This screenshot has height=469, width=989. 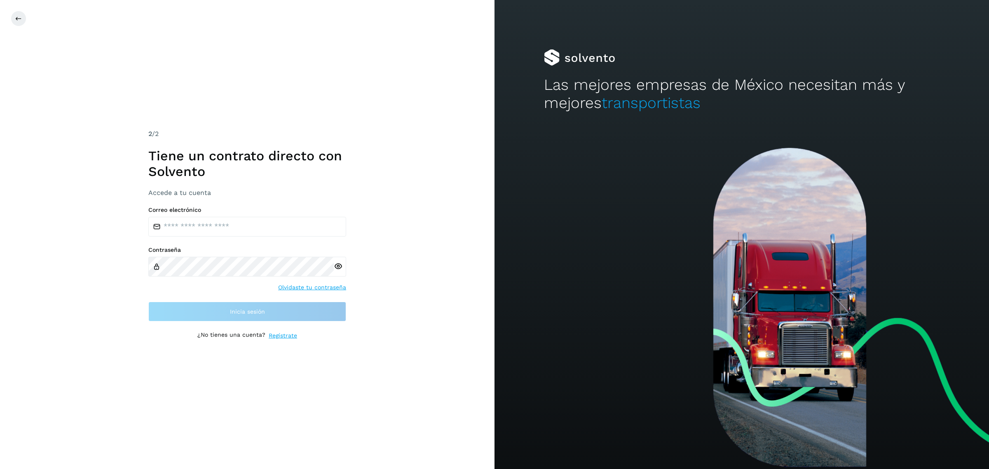 What do you see at coordinates (247, 192) in the screenshot?
I see `h3: Accede a tu cuenta` at bounding box center [247, 192].